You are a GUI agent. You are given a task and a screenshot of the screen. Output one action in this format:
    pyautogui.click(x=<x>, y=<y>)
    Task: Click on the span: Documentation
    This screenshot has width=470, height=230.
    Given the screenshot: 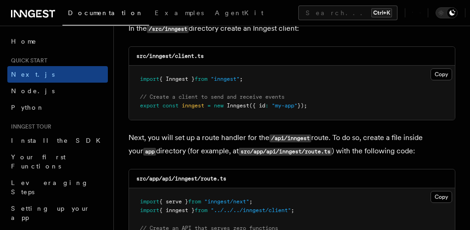 What is the action you would take?
    pyautogui.click(x=106, y=13)
    